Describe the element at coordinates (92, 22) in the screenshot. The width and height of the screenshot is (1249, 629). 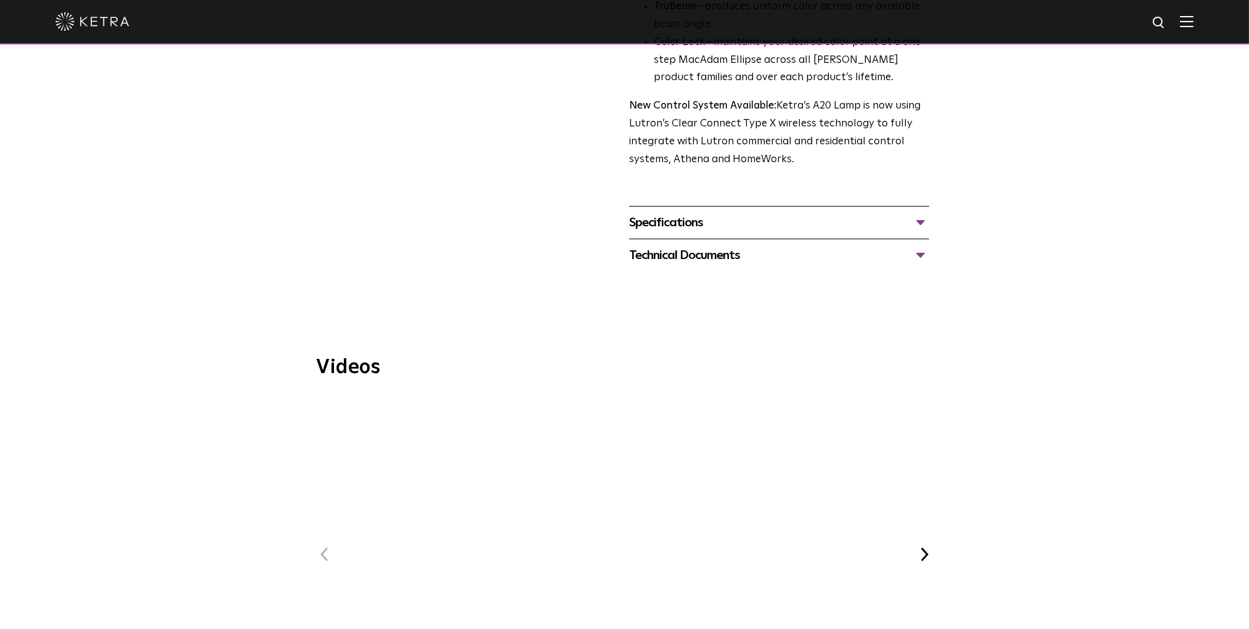
I see `img: ketra-logo-2019-white` at that location.